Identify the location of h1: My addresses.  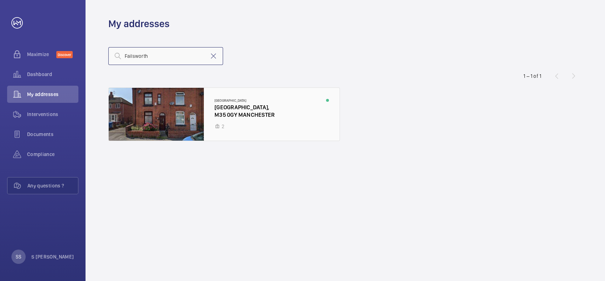
(139, 24).